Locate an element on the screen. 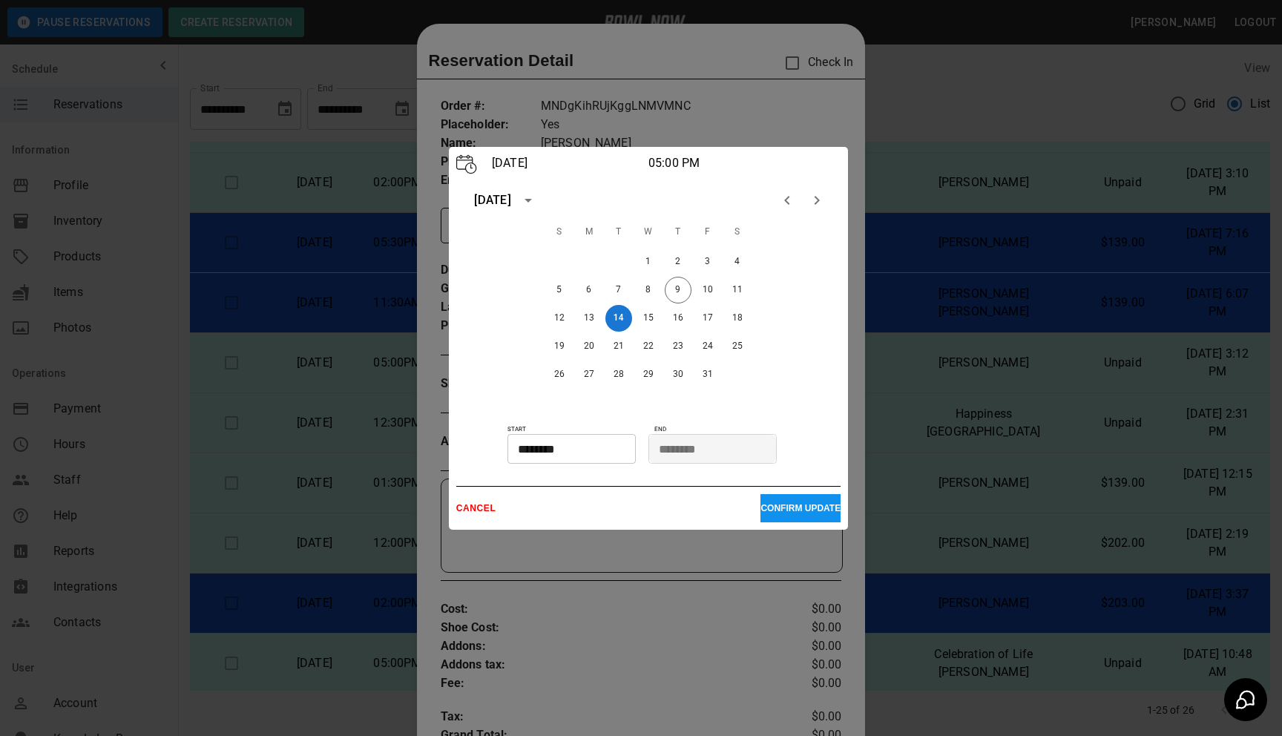 Image resolution: width=1282 pixels, height=736 pixels. input: Choose time, selected time is 6:30 PM is located at coordinates (707, 449).